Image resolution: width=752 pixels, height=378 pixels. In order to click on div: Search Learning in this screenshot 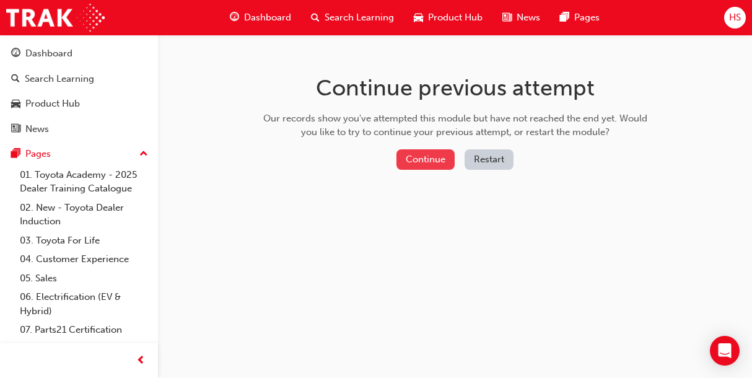, I will do `click(59, 79)`.